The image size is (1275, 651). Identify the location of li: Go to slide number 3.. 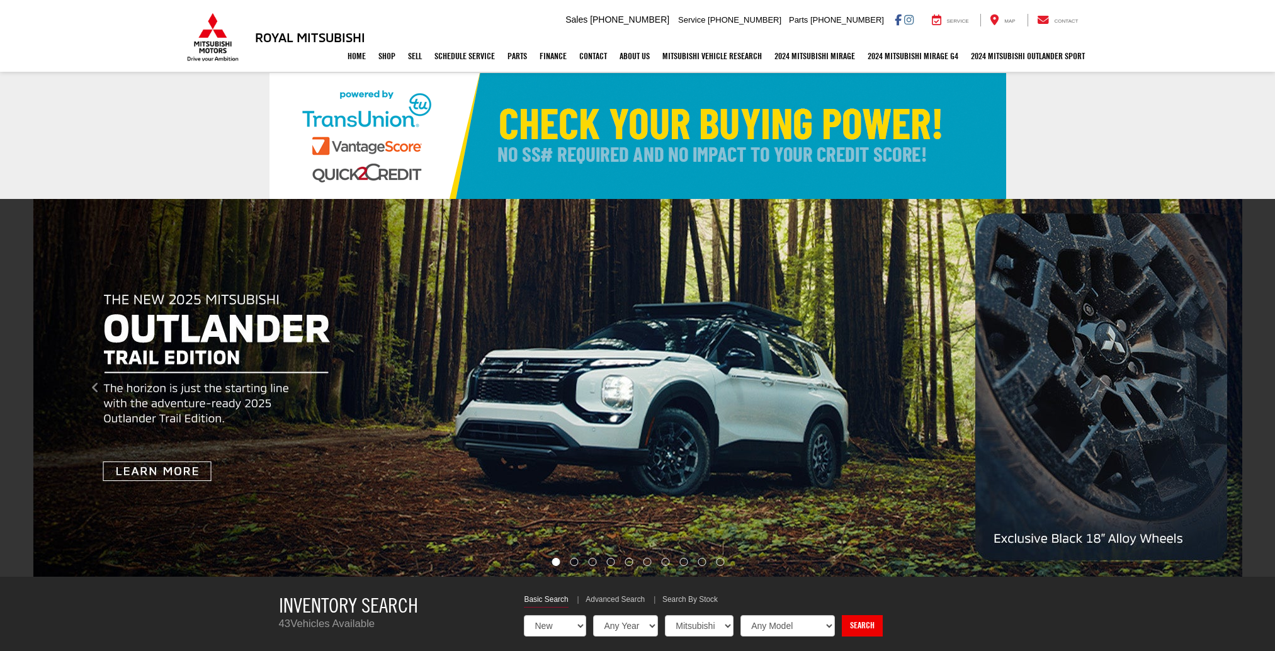
(593, 562).